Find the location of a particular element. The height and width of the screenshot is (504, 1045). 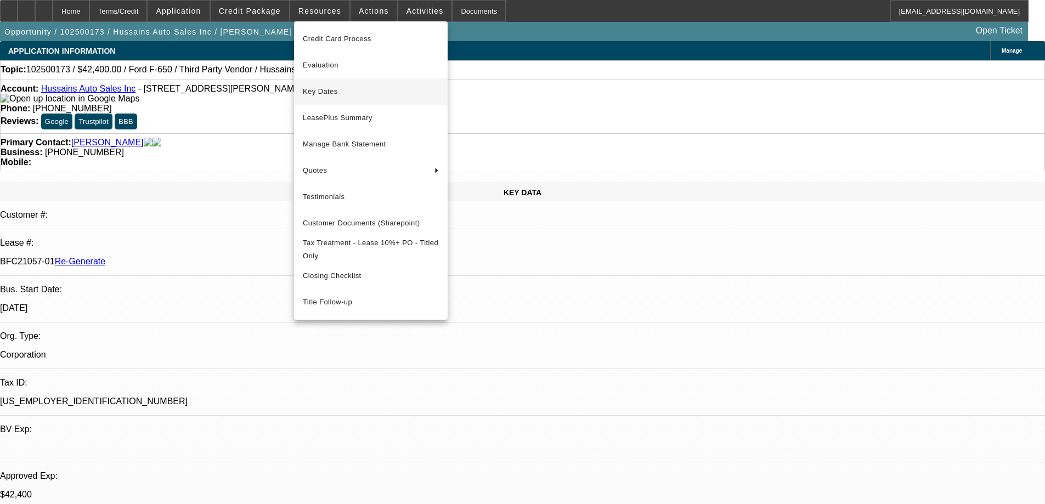

span: Manage Bank Statement is located at coordinates (371, 144).